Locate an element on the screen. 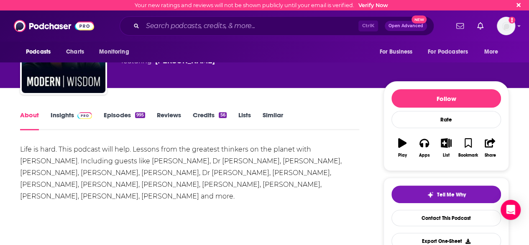 The width and height of the screenshot is (529, 245). button: Follow is located at coordinates (446, 98).